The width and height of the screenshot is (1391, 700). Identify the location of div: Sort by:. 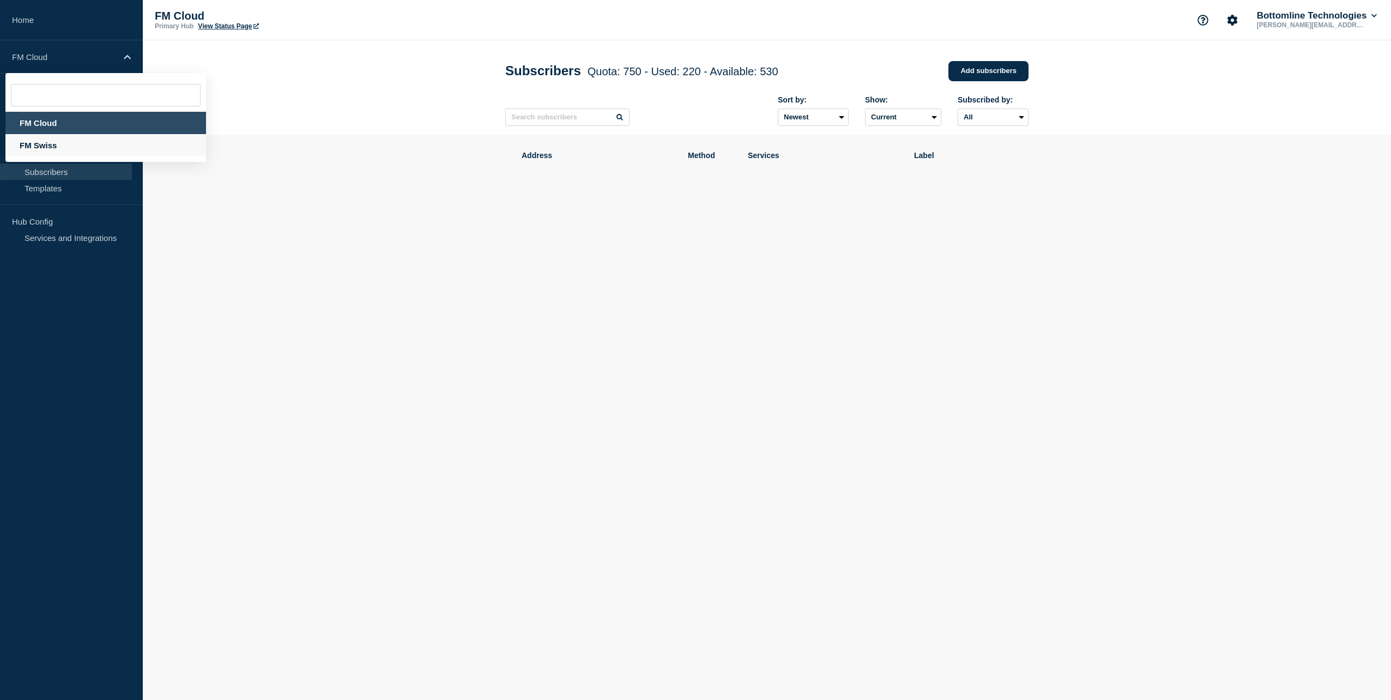
(813, 100).